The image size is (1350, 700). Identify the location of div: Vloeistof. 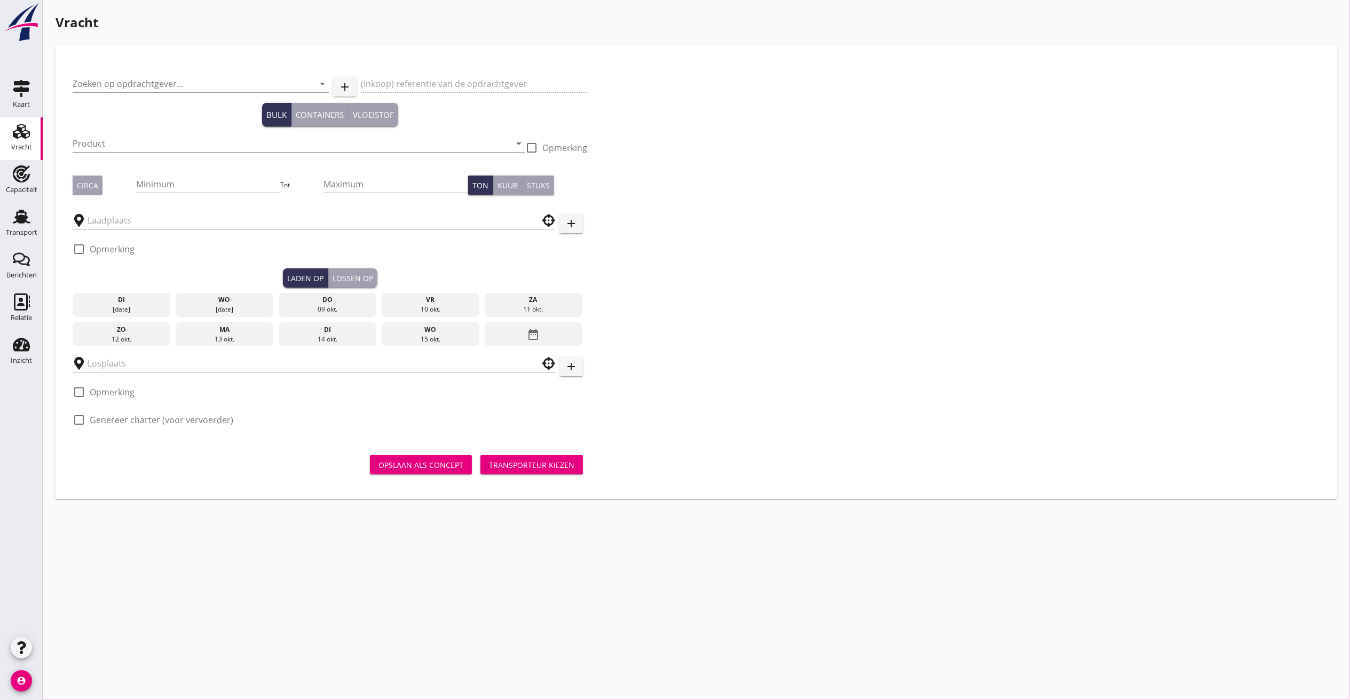
(373, 115).